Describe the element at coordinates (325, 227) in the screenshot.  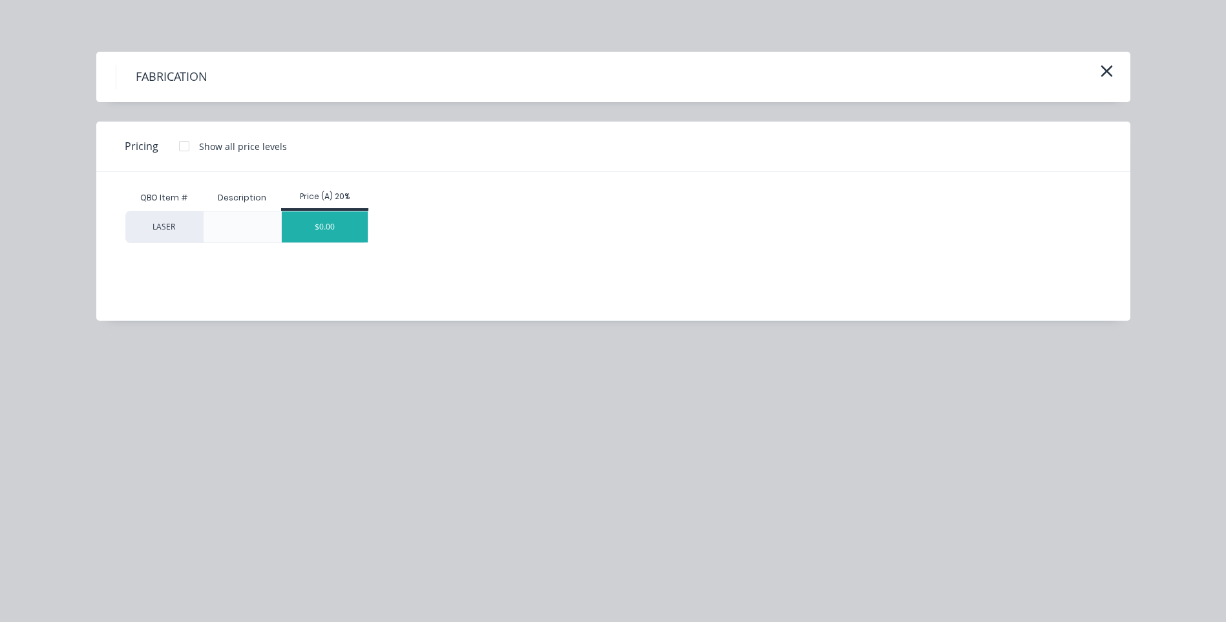
I see `div: $0.00` at that location.